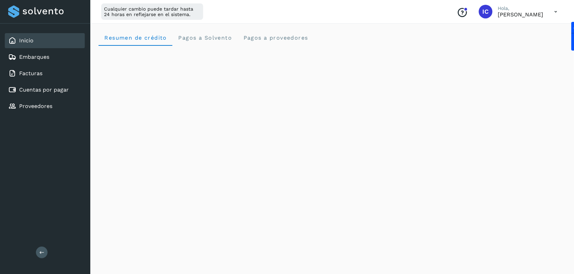 This screenshot has height=274, width=574. I want to click on a: Embarques, so click(34, 57).